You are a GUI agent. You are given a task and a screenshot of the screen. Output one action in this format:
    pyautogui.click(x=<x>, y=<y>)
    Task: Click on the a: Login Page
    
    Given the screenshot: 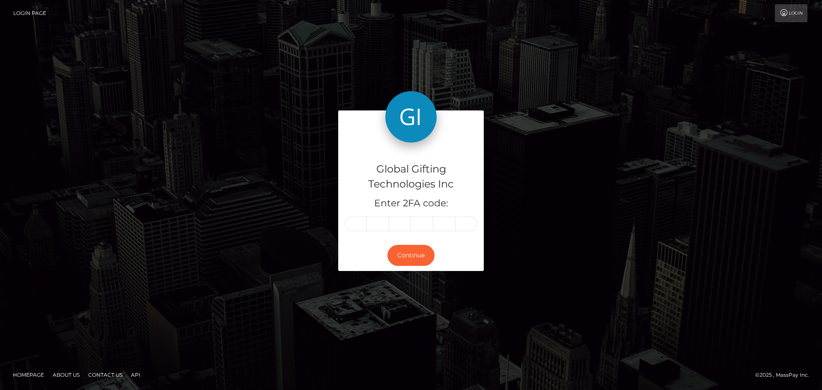 What is the action you would take?
    pyautogui.click(x=30, y=13)
    